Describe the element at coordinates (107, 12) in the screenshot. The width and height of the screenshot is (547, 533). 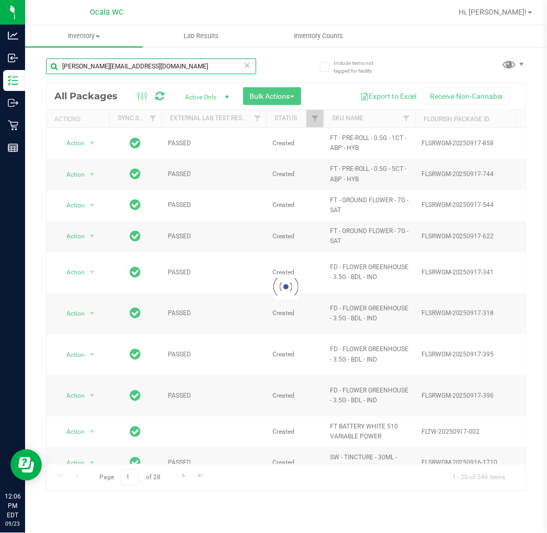
I see `span: Ocala WC` at that location.